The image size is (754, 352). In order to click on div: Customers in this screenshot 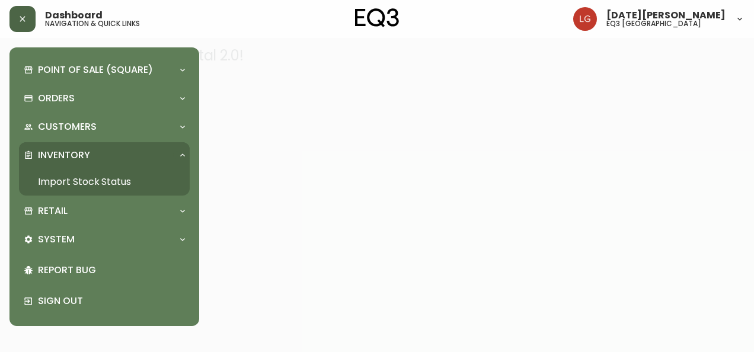, I will do `click(104, 127)`.